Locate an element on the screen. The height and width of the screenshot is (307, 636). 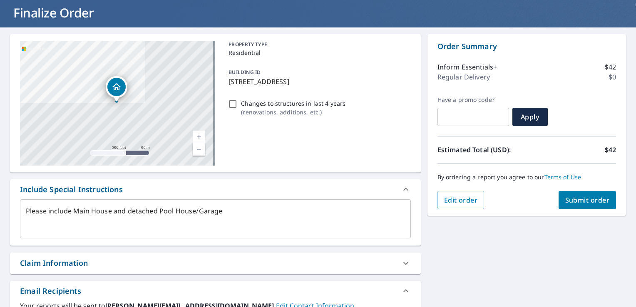
button: Apply is located at coordinates (530, 117).